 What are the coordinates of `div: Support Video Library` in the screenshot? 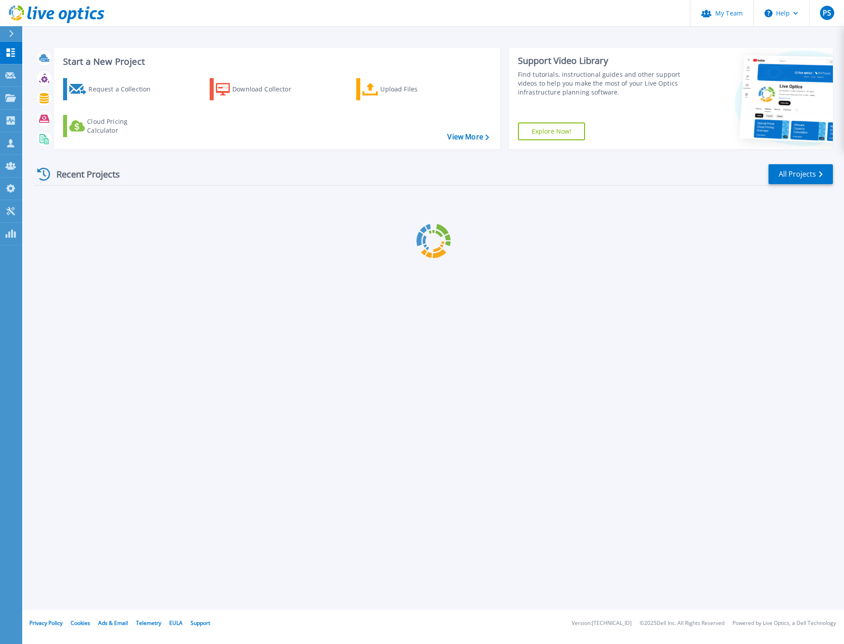 It's located at (600, 61).